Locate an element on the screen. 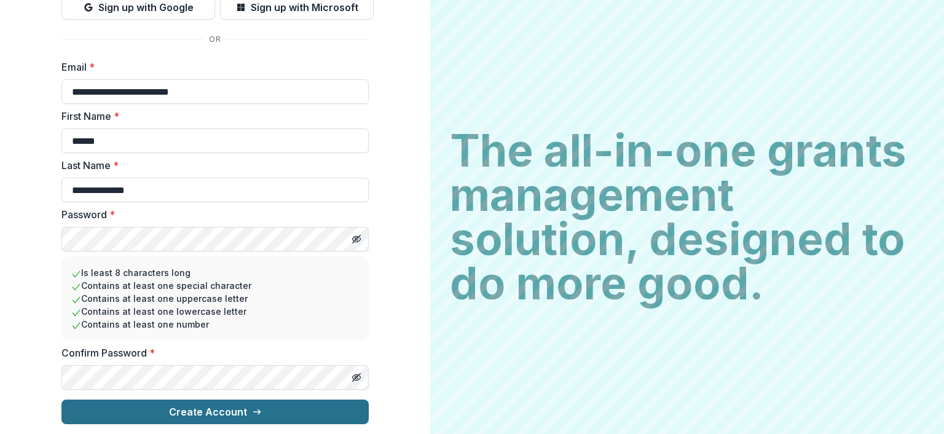  li: Contains at least one number is located at coordinates (215, 324).